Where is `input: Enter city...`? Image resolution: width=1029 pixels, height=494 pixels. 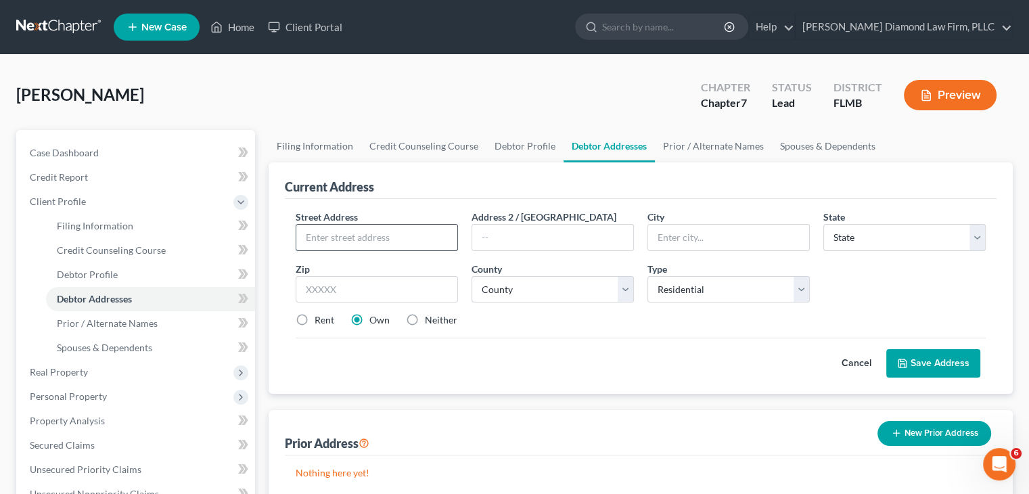
input: Enter city... is located at coordinates (729, 238).